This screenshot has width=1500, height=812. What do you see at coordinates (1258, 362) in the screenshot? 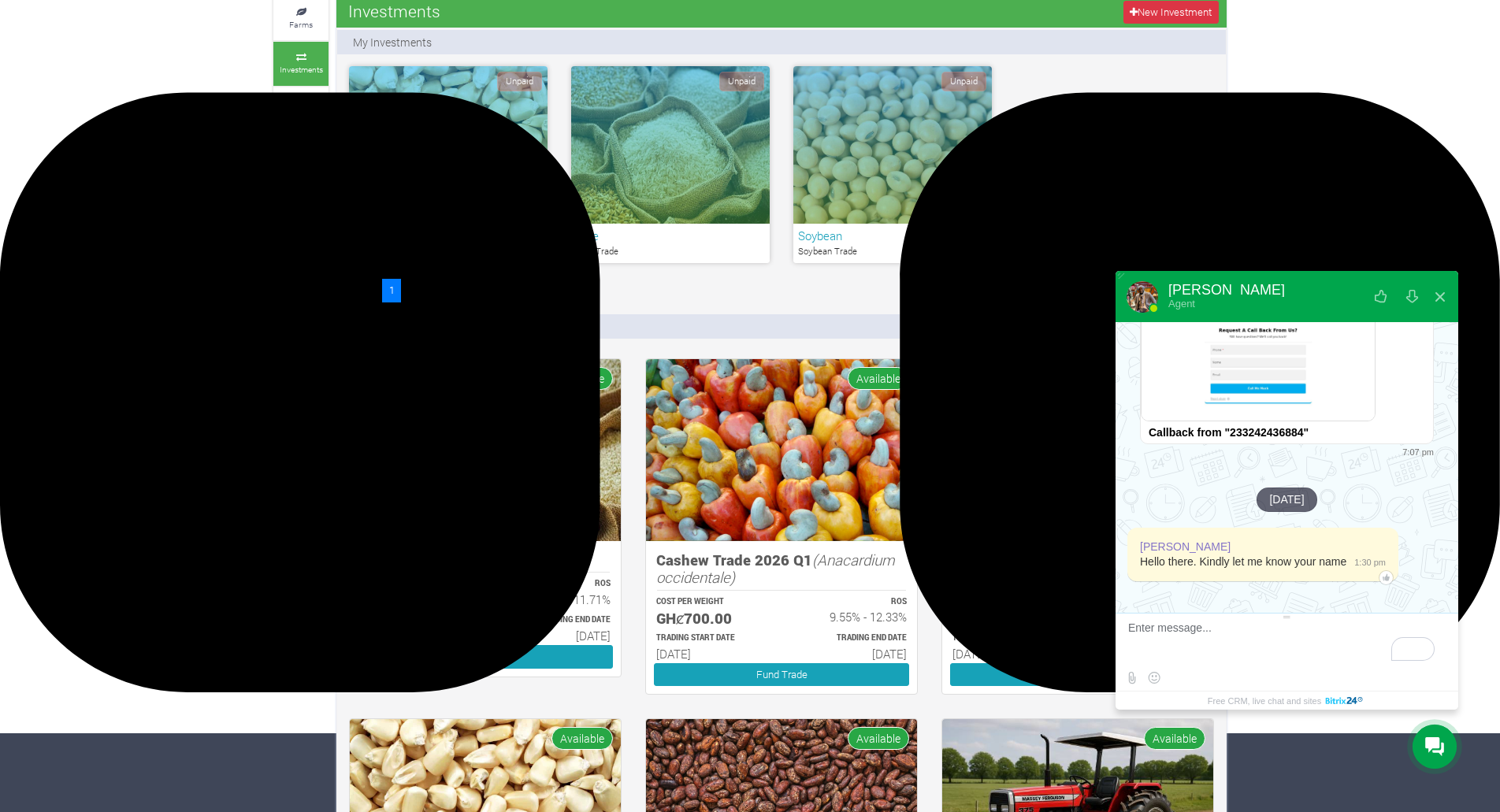
I see `img: Callback from "233242436884"` at bounding box center [1258, 362].